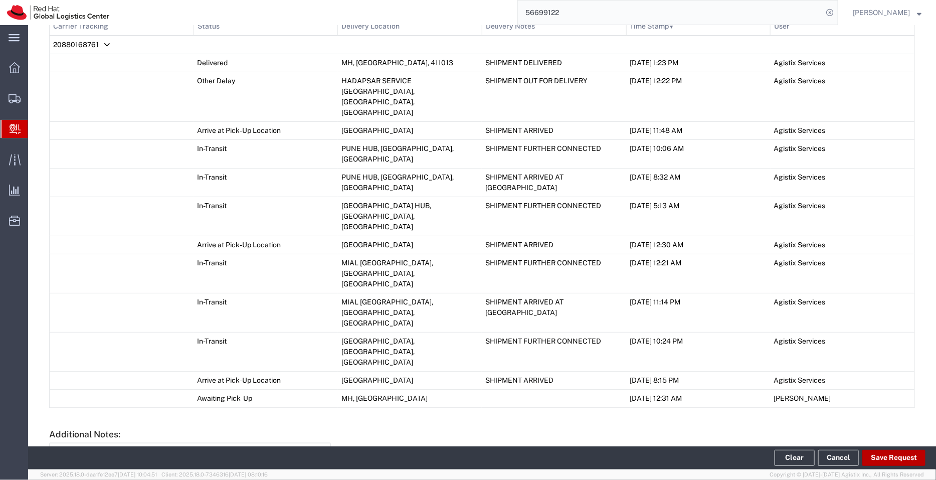 Image resolution: width=936 pixels, height=480 pixels. I want to click on img: logo, so click(58, 13).